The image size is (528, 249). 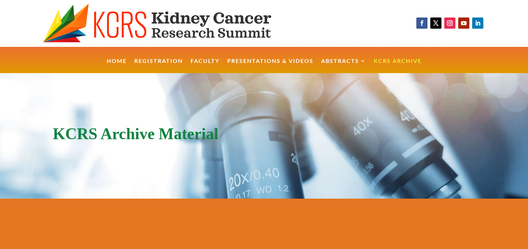 I want to click on a: KCRS Archive, so click(x=398, y=66).